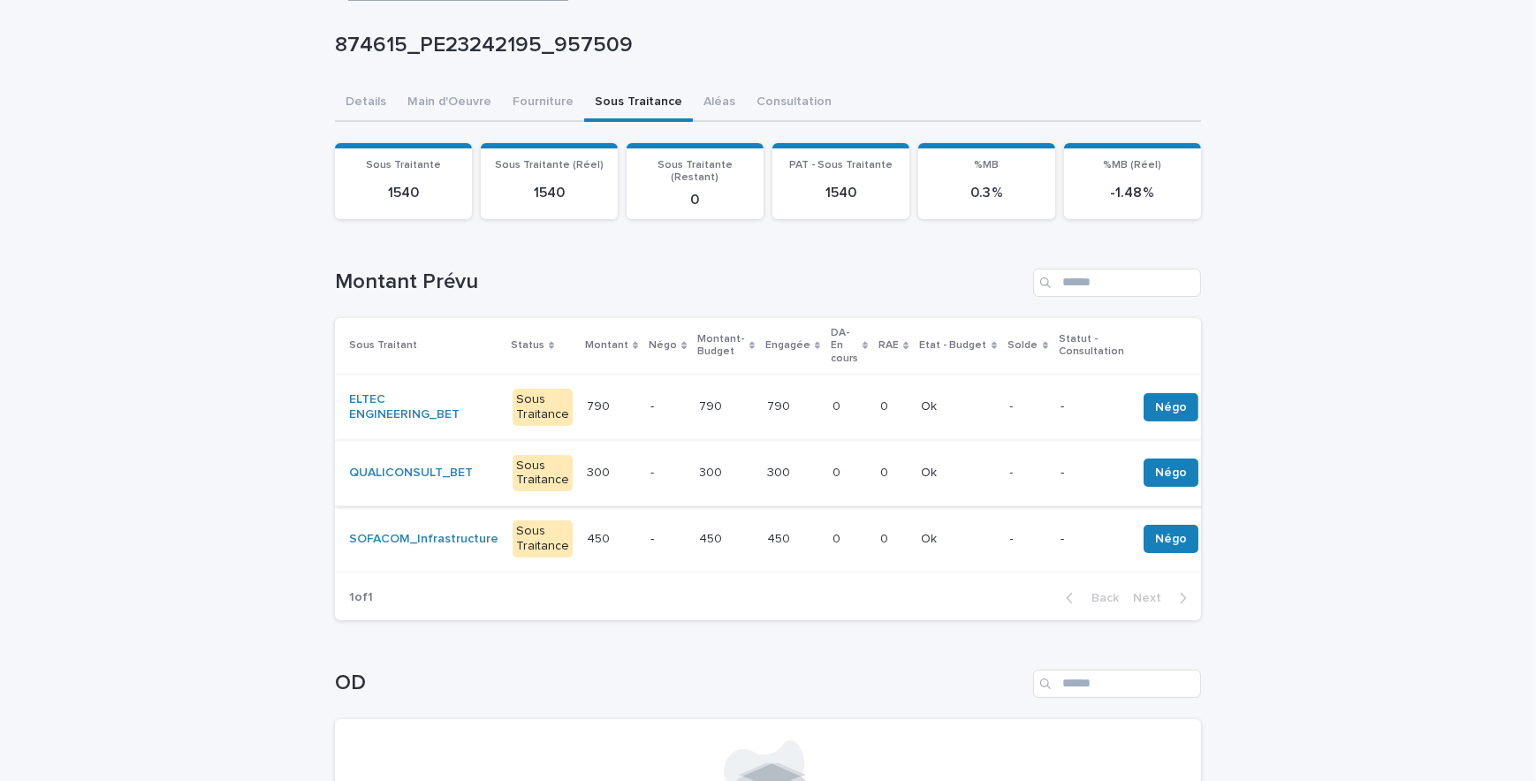 The image size is (1536, 781). What do you see at coordinates (888, 346) in the screenshot?
I see `p: RAE` at bounding box center [888, 346].